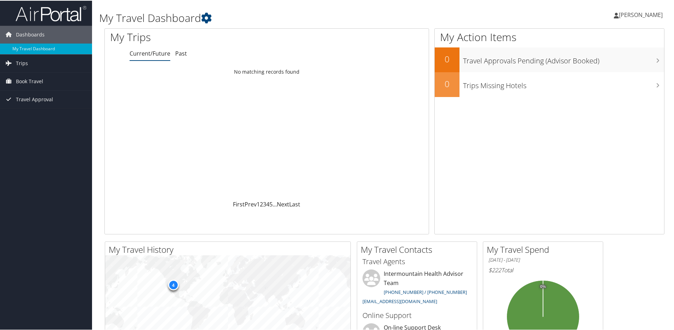 Image resolution: width=674 pixels, height=330 pixels. Describe the element at coordinates (150, 53) in the screenshot. I see `a: Current/Future` at that location.